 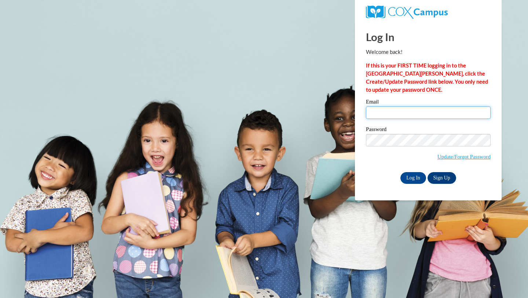 What do you see at coordinates (428, 52) in the screenshot?
I see `p: Welcome back!` at bounding box center [428, 52].